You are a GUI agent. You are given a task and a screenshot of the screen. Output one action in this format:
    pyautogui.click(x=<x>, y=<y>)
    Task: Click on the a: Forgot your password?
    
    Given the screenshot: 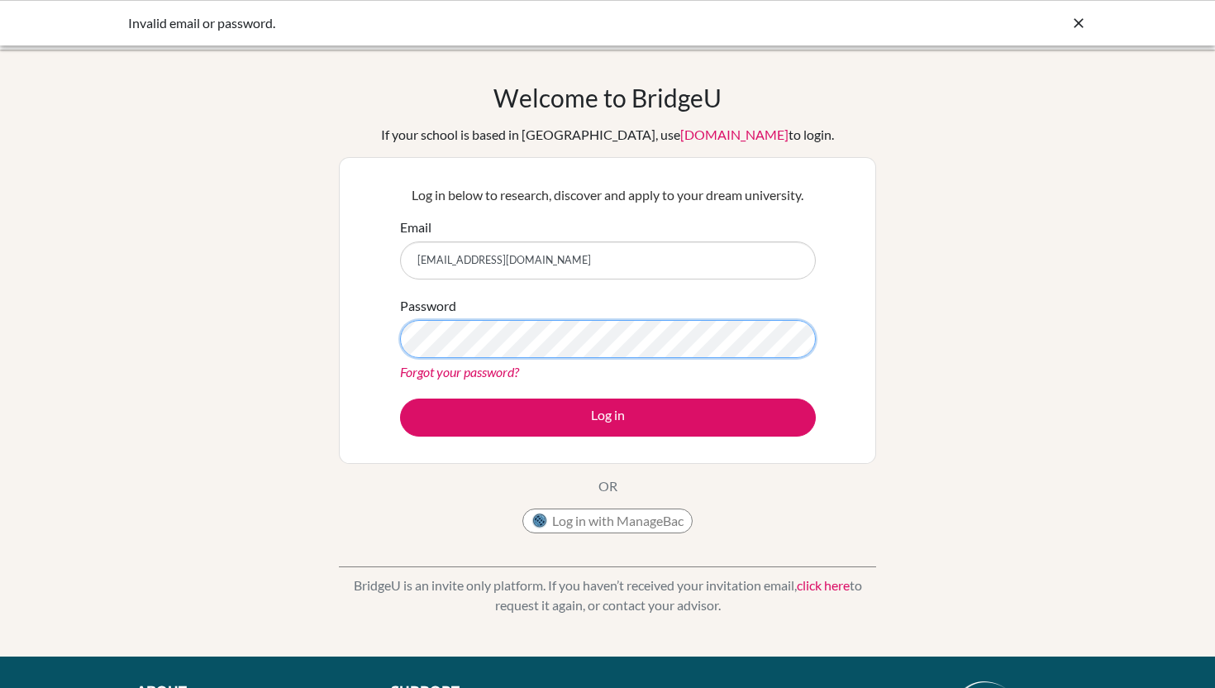 What is the action you would take?
    pyautogui.click(x=460, y=371)
    